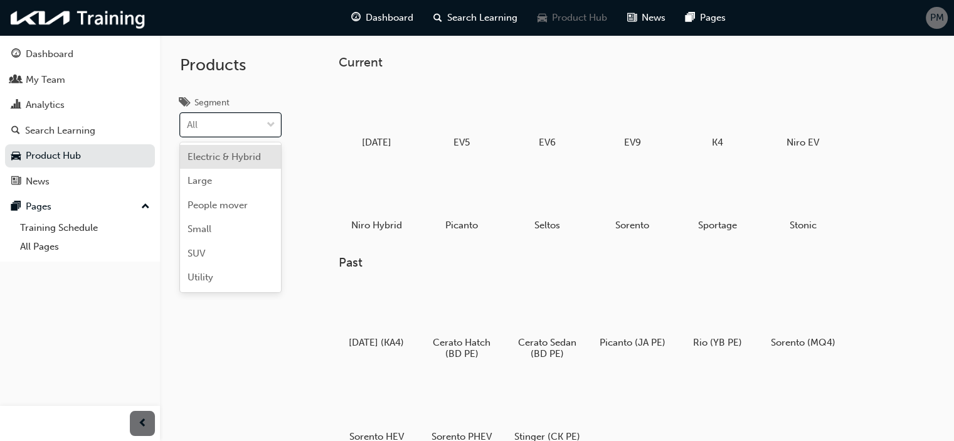 The width and height of the screenshot is (954, 441). Describe the element at coordinates (936, 18) in the screenshot. I see `button: PM` at that location.